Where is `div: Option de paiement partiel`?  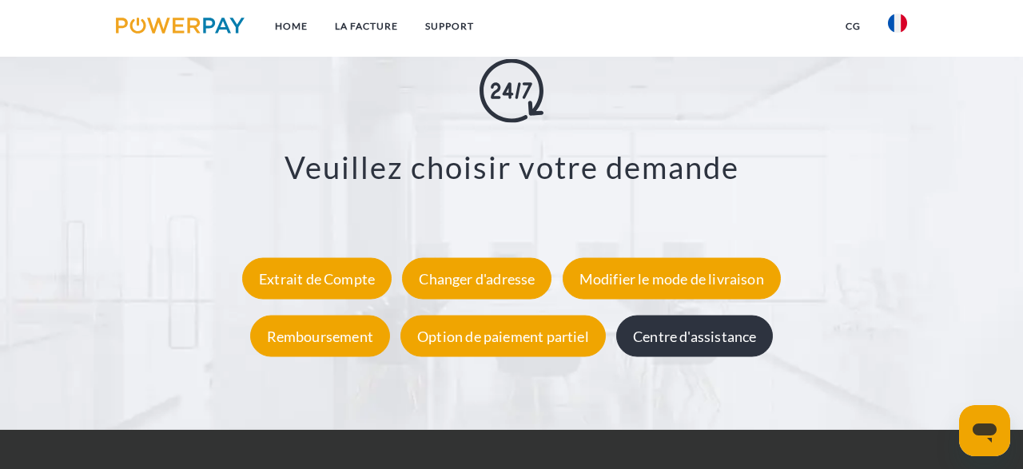 div: Option de paiement partiel is located at coordinates (503, 337).